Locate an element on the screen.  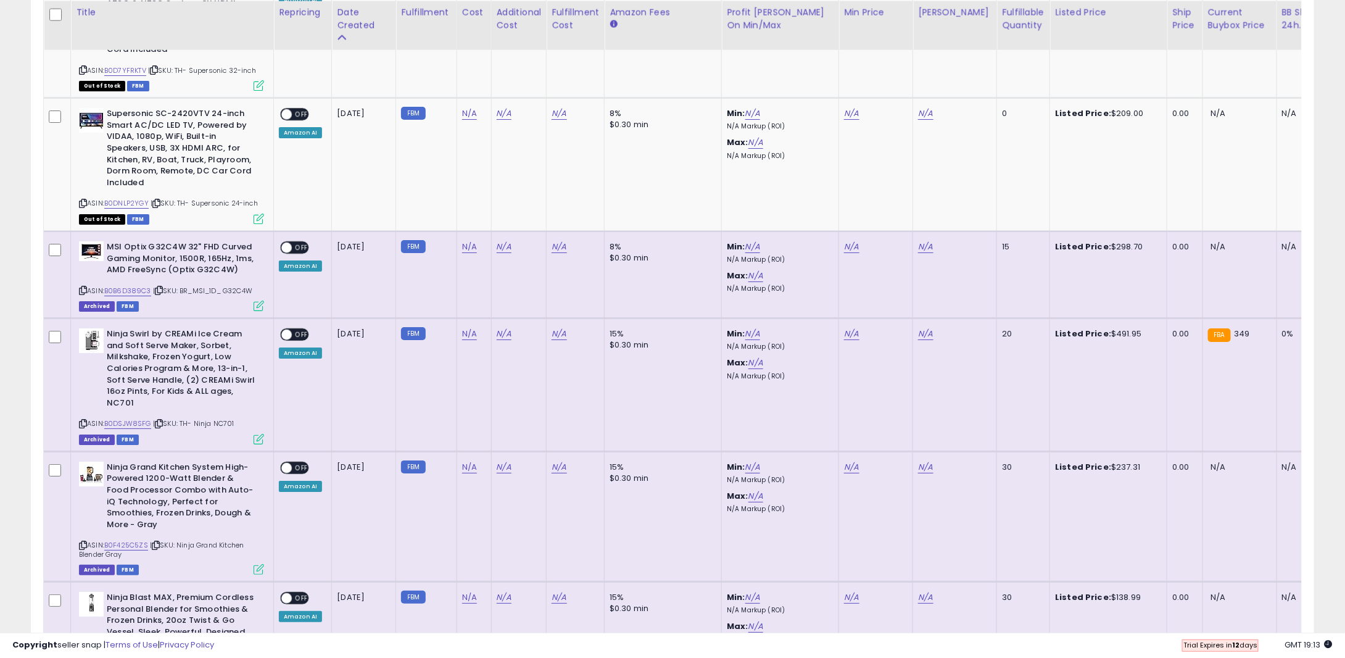
div: Ship Price is located at coordinates (1184, 19).